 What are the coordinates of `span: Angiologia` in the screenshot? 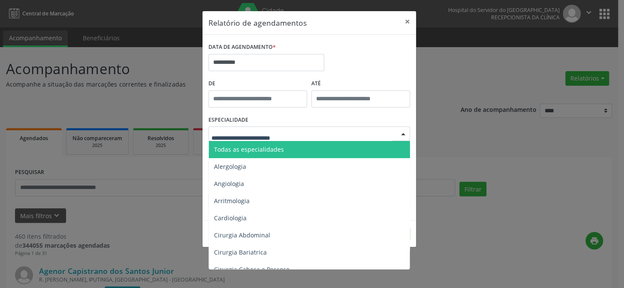 It's located at (229, 184).